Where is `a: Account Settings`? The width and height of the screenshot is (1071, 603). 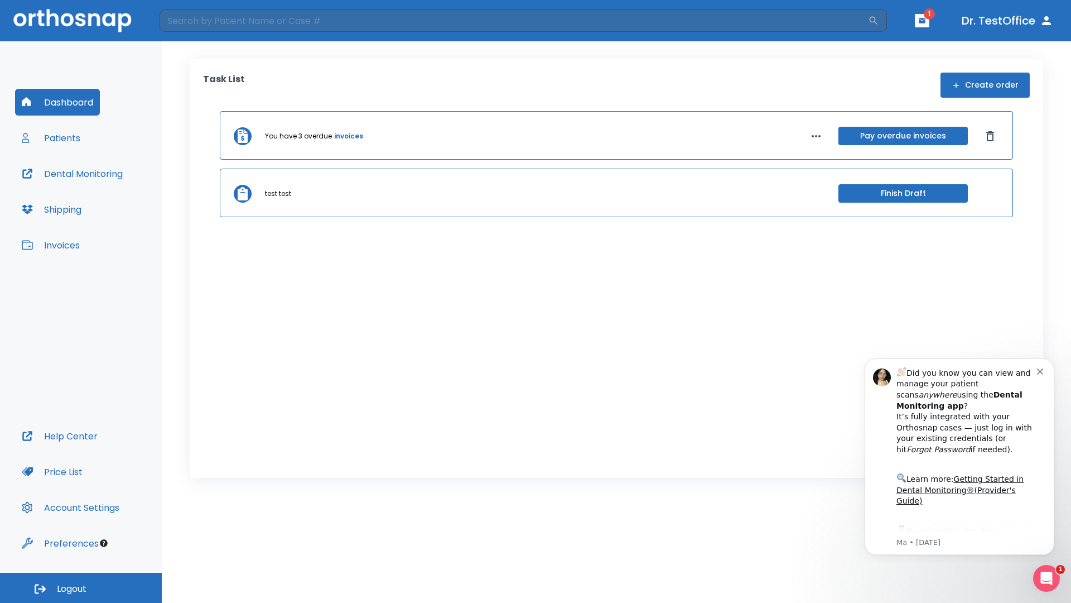
a: Account Settings is located at coordinates (70, 507).